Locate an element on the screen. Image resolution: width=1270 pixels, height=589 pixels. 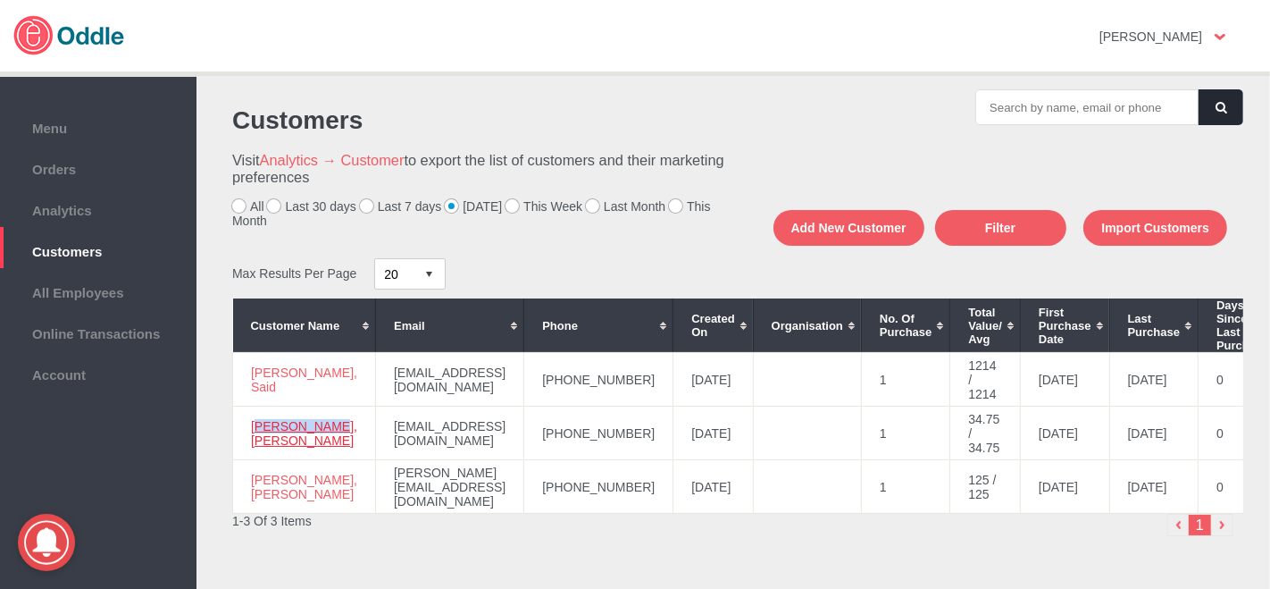
label: Last 7 days is located at coordinates (401, 206).